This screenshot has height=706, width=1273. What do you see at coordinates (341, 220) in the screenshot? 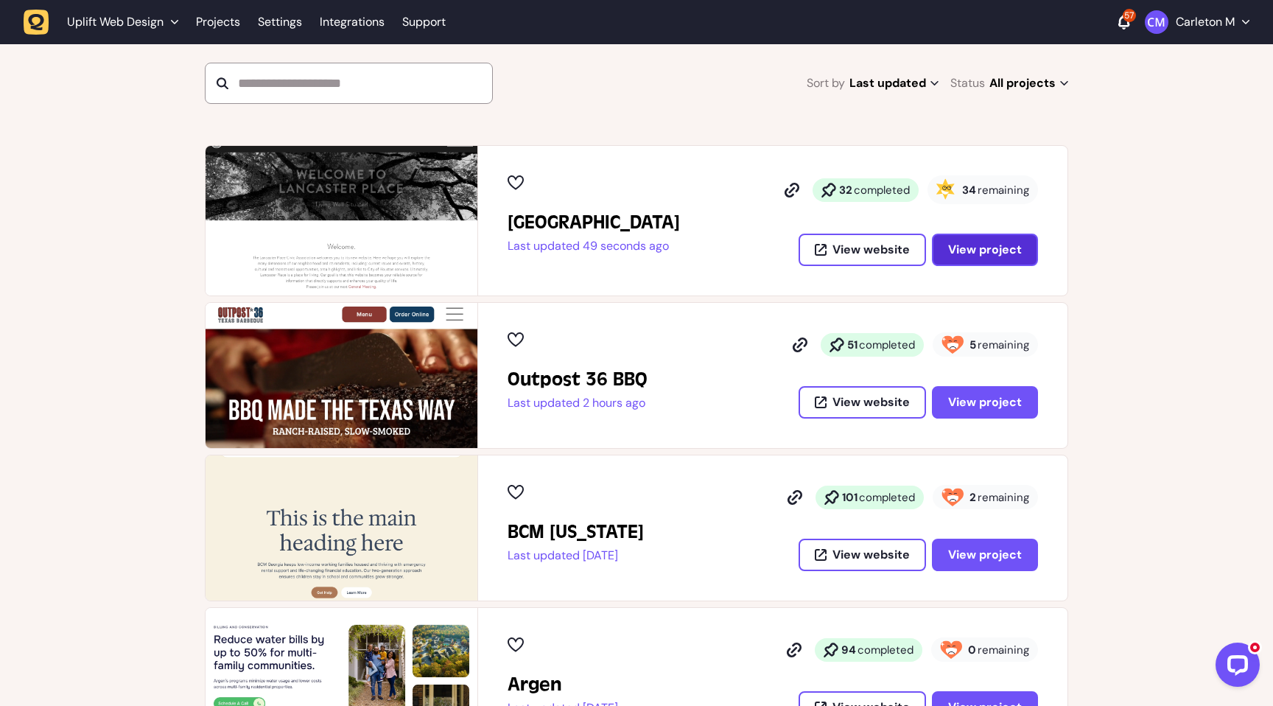
I see `img: Lancaster Place` at bounding box center [341, 220].